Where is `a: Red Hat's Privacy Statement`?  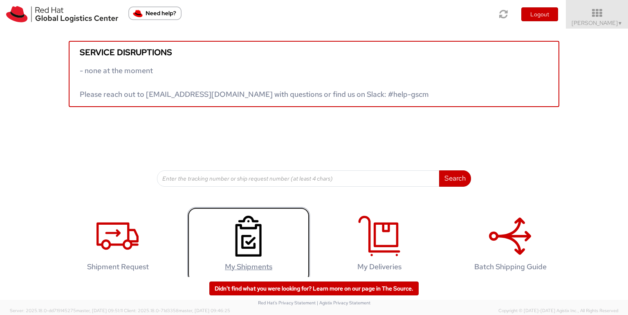 a: Red Hat's Privacy Statement is located at coordinates (287, 303).